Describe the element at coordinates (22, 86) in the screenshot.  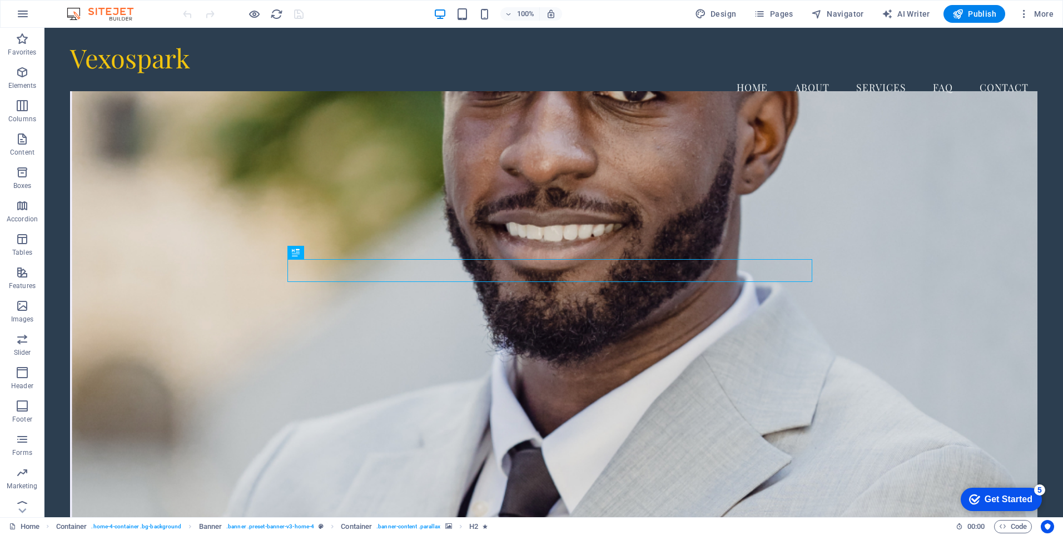
I see `p: Elements` at that location.